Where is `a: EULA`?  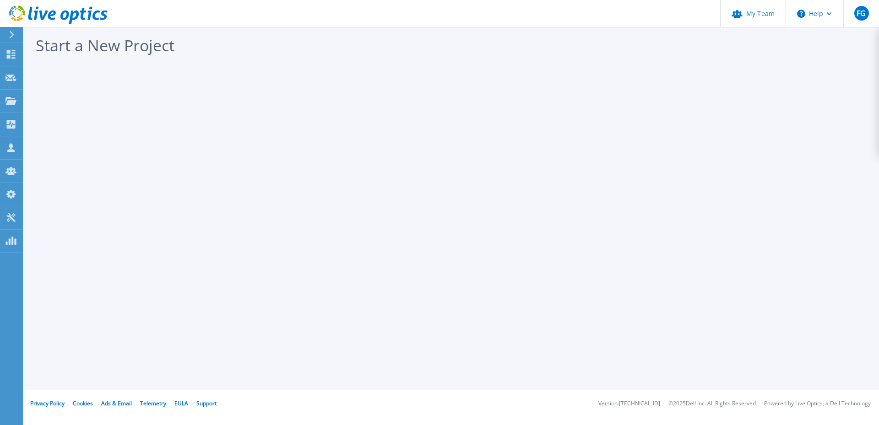
a: EULA is located at coordinates (181, 403).